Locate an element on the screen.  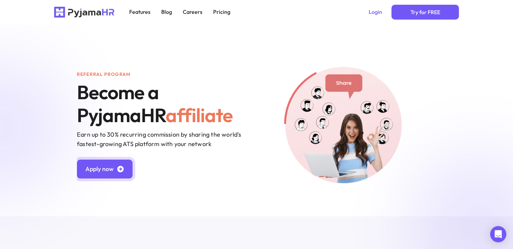
p: Careers is located at coordinates (193, 12).